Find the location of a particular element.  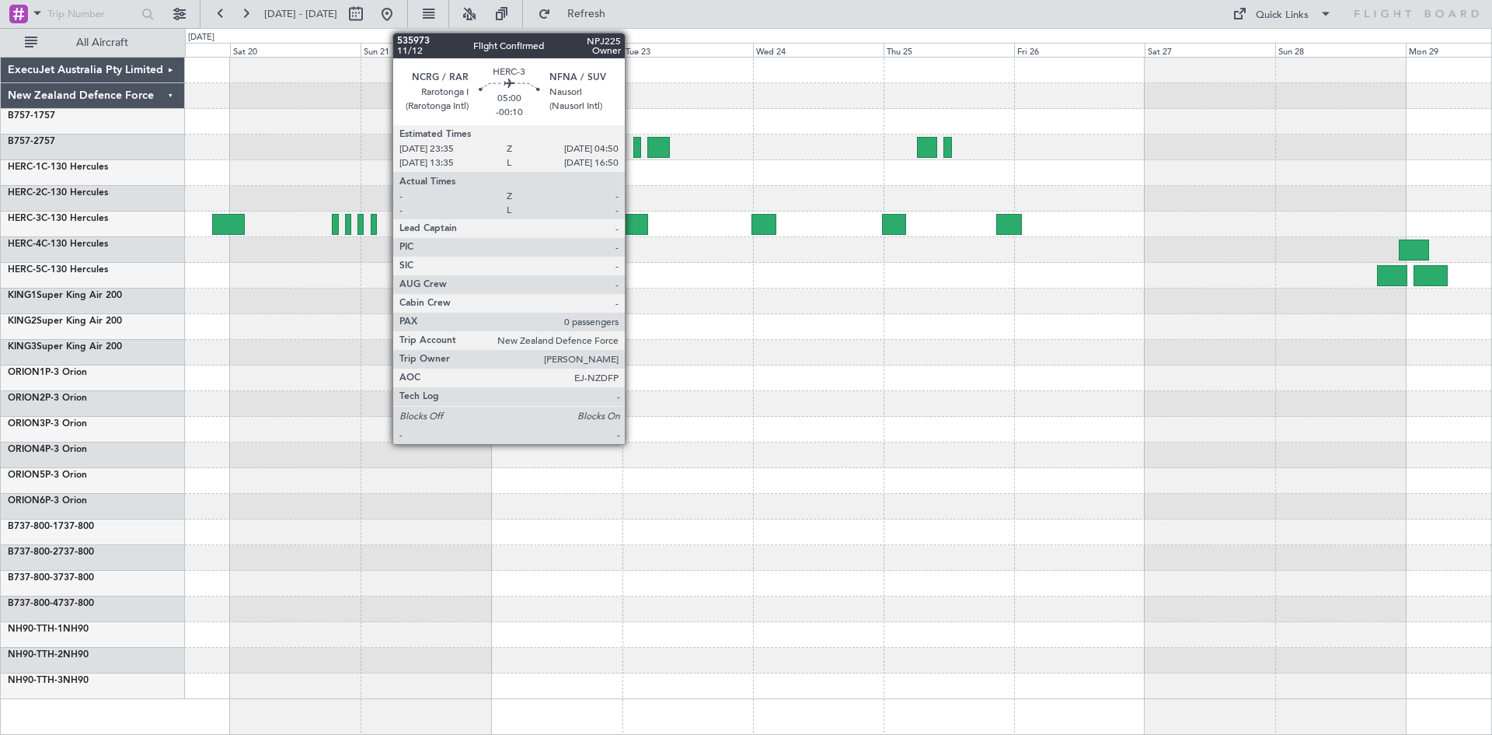

a: HERC-3C-130 Hercules is located at coordinates (58, 218).